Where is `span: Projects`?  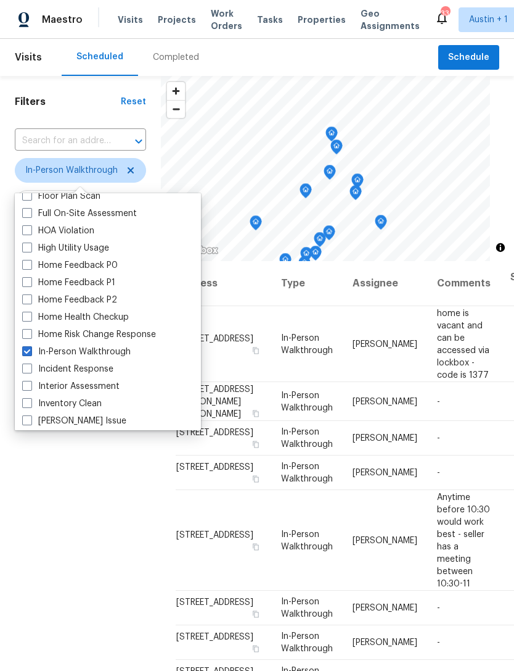 span: Projects is located at coordinates (177, 20).